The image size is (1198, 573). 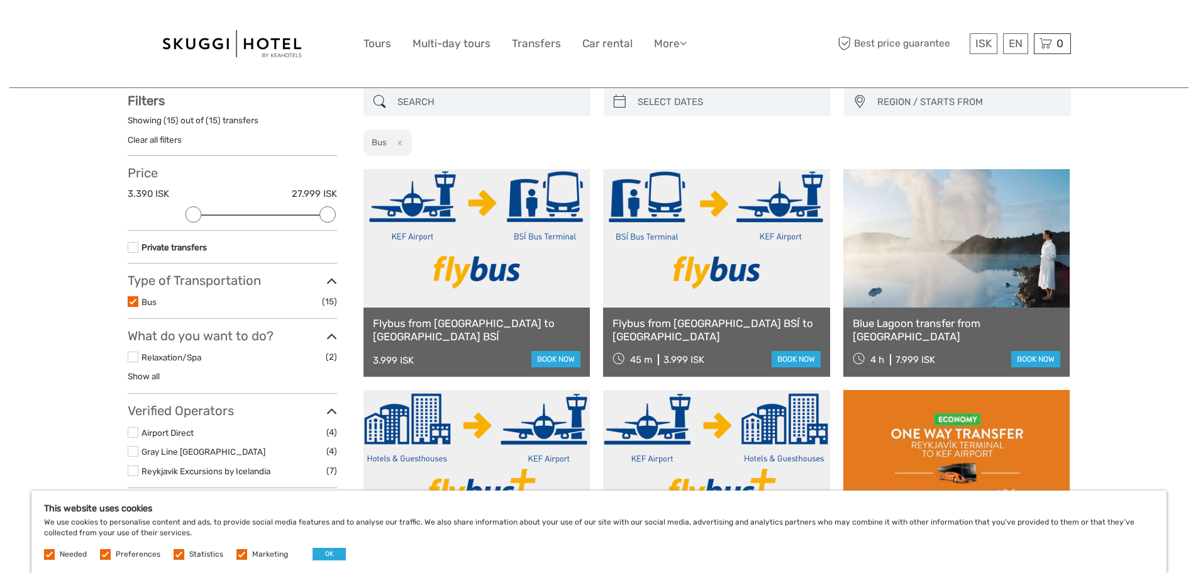 I want to click on img: 99-664e38a9-d6be-41bb-8ec6-841708cbc997_logo_big.jpg, so click(x=232, y=43).